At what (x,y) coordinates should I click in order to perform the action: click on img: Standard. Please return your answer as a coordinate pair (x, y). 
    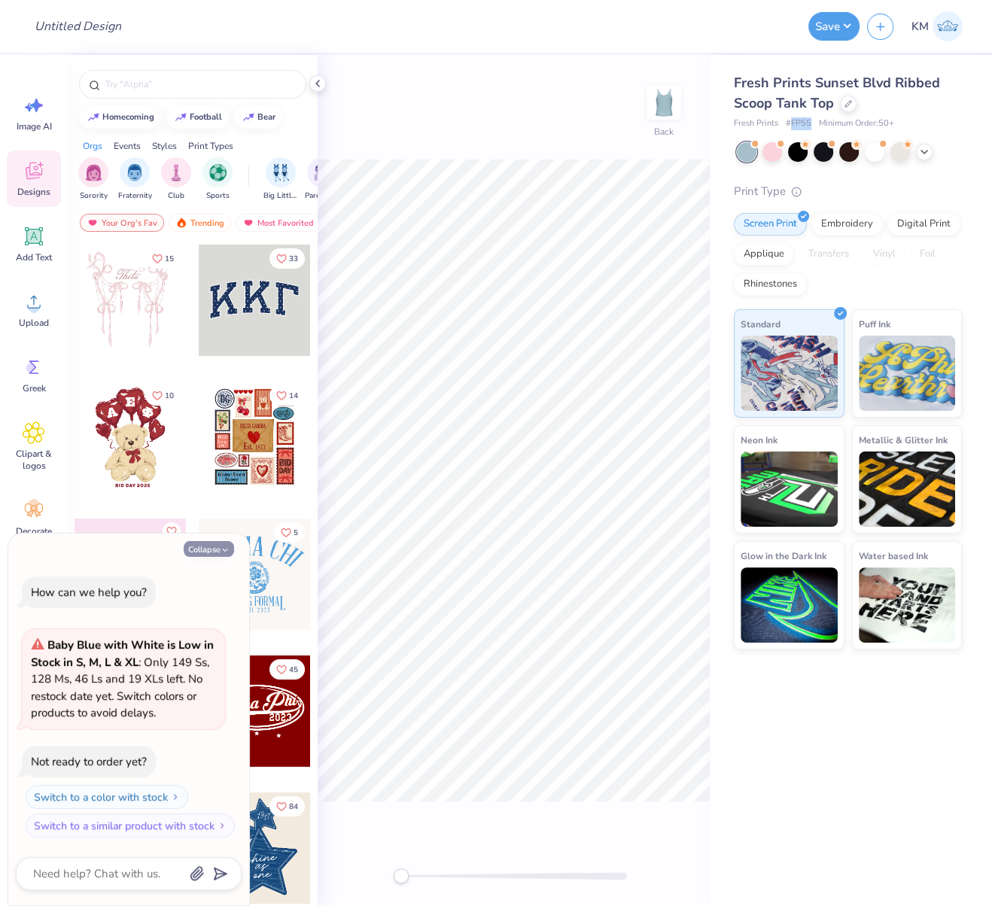
    Looking at the image, I should click on (788, 373).